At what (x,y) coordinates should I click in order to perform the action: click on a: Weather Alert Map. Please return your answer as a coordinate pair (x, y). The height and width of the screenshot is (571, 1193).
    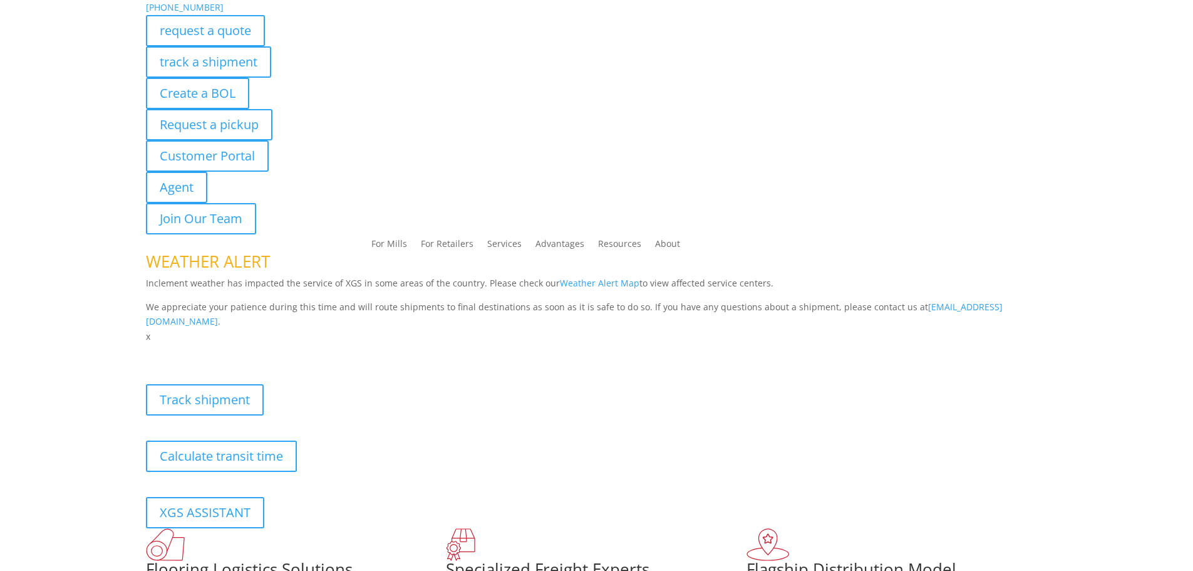
    Looking at the image, I should click on (599, 282).